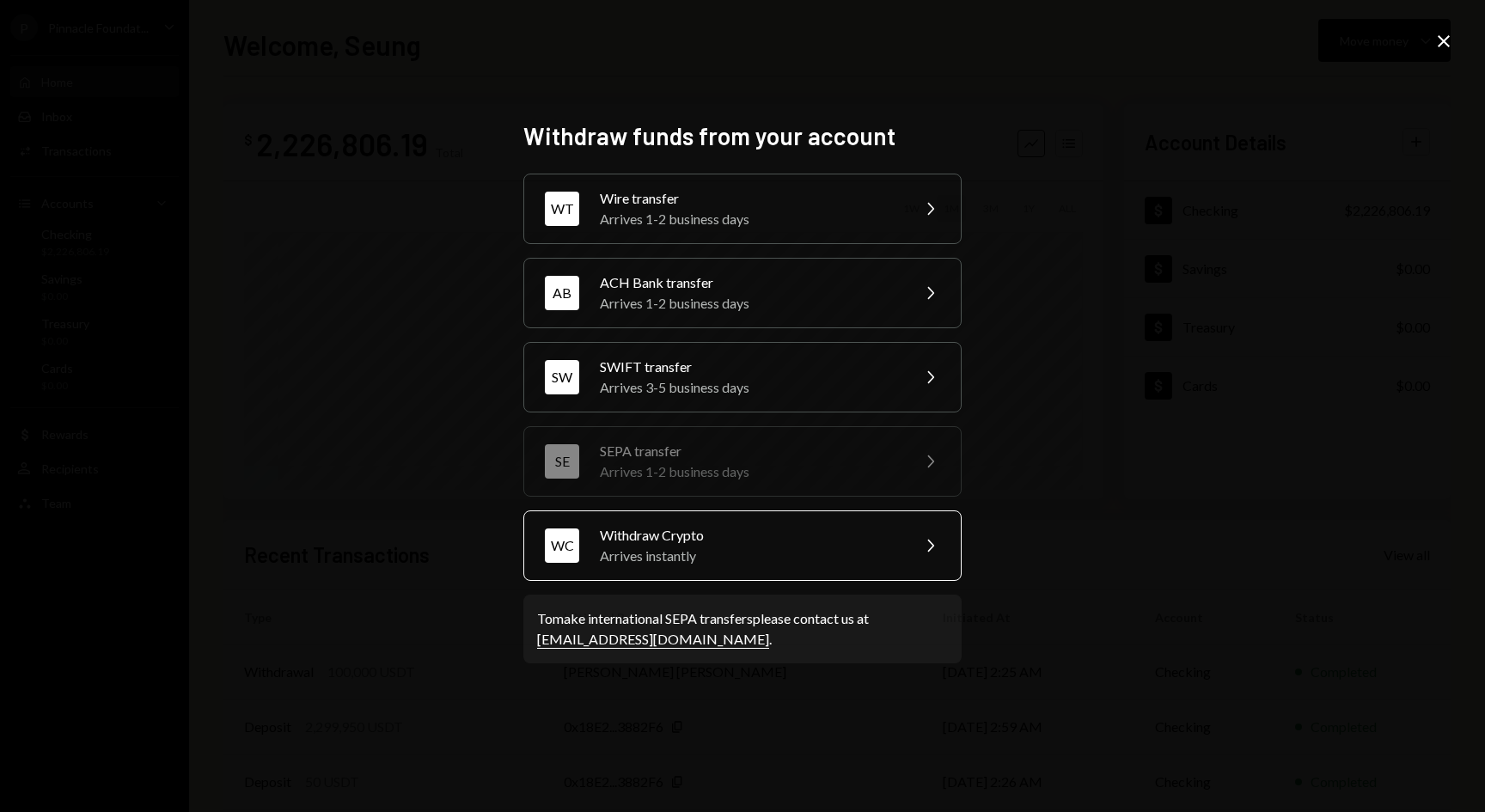 The image size is (1485, 812). I want to click on button: SWSWIFT transferArrives 3-5 business days, so click(742, 377).